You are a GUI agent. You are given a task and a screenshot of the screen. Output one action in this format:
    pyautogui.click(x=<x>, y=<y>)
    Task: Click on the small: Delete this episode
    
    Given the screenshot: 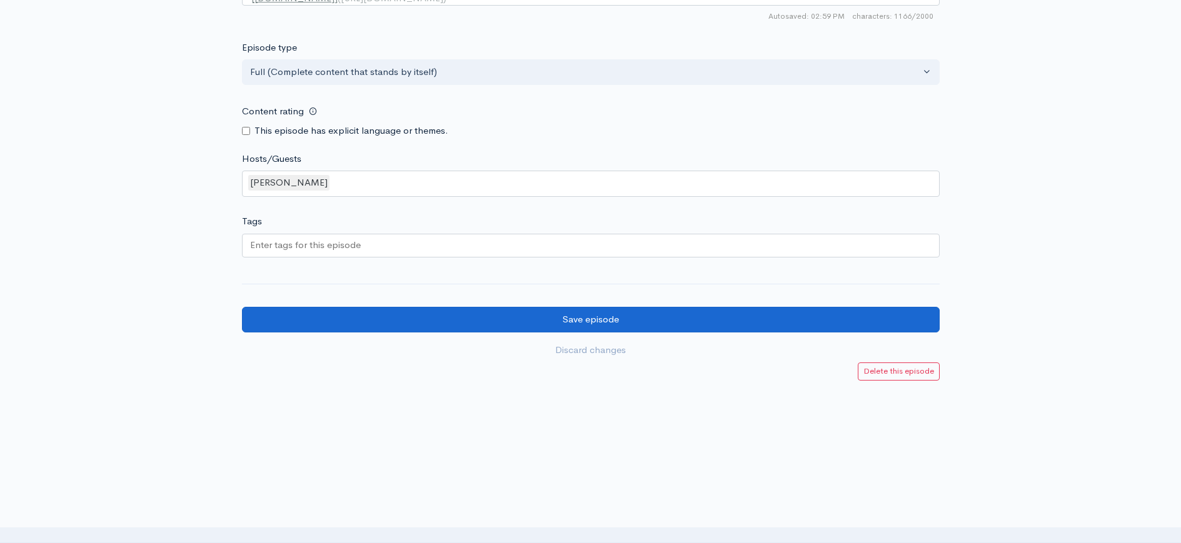 What is the action you would take?
    pyautogui.click(x=898, y=371)
    